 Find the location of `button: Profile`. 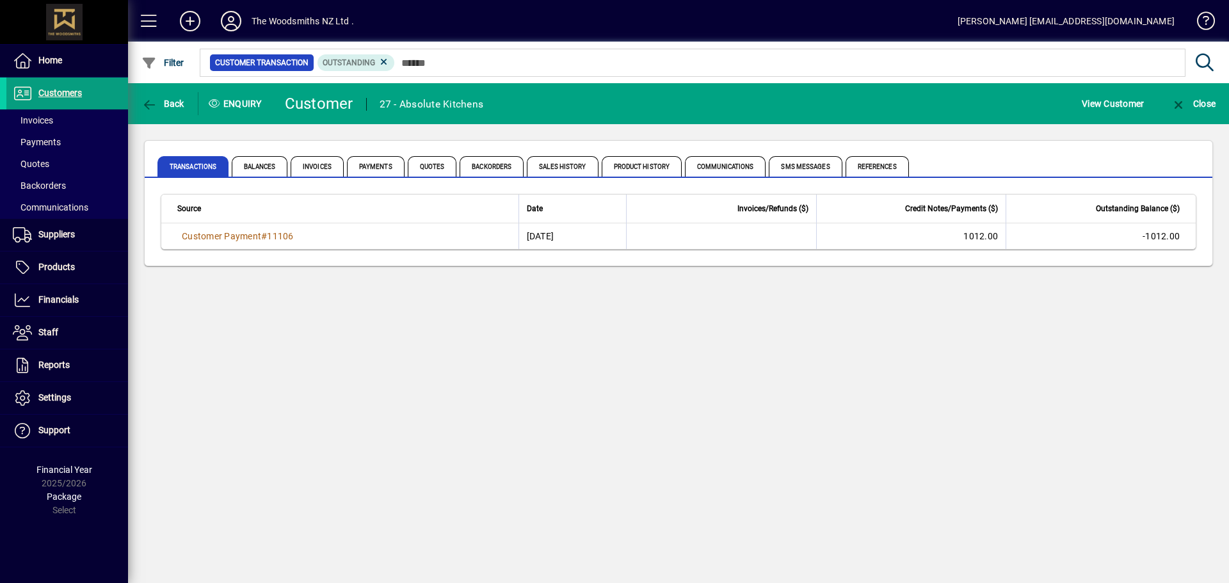

button: Profile is located at coordinates (231, 21).